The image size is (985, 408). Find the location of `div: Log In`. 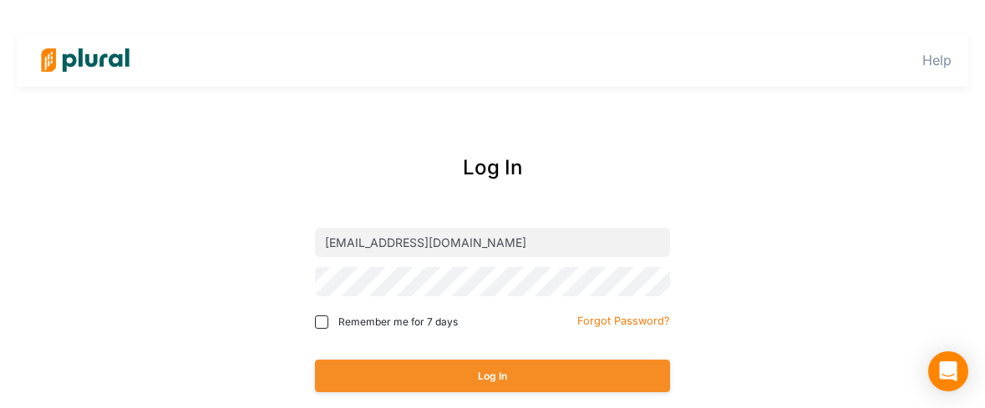

div: Log In is located at coordinates (492, 168).